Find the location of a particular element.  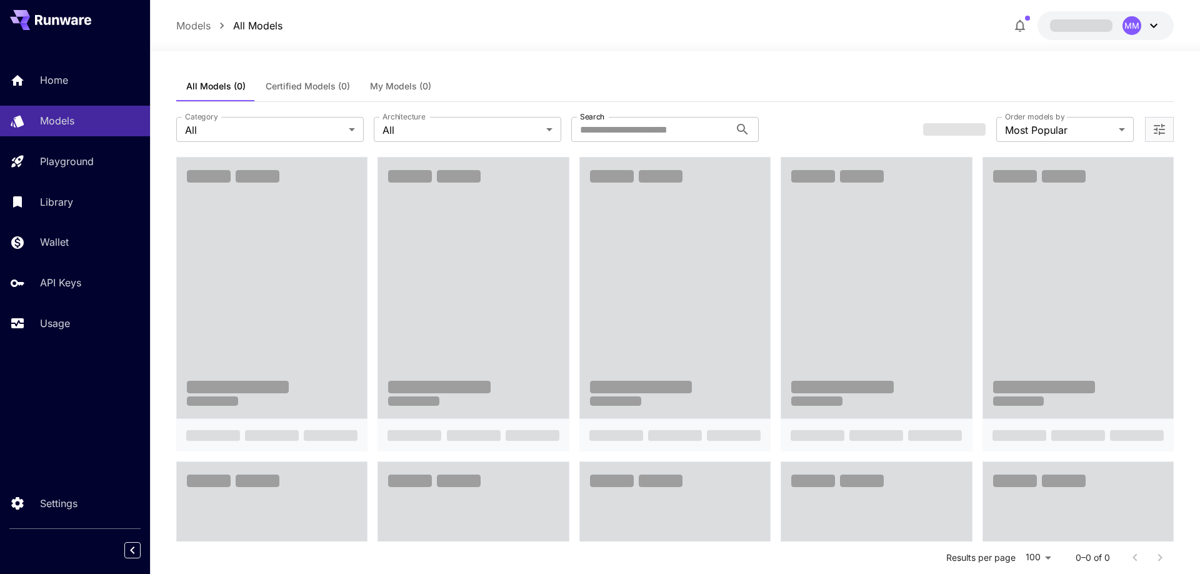

p: Results per page is located at coordinates (981, 558).